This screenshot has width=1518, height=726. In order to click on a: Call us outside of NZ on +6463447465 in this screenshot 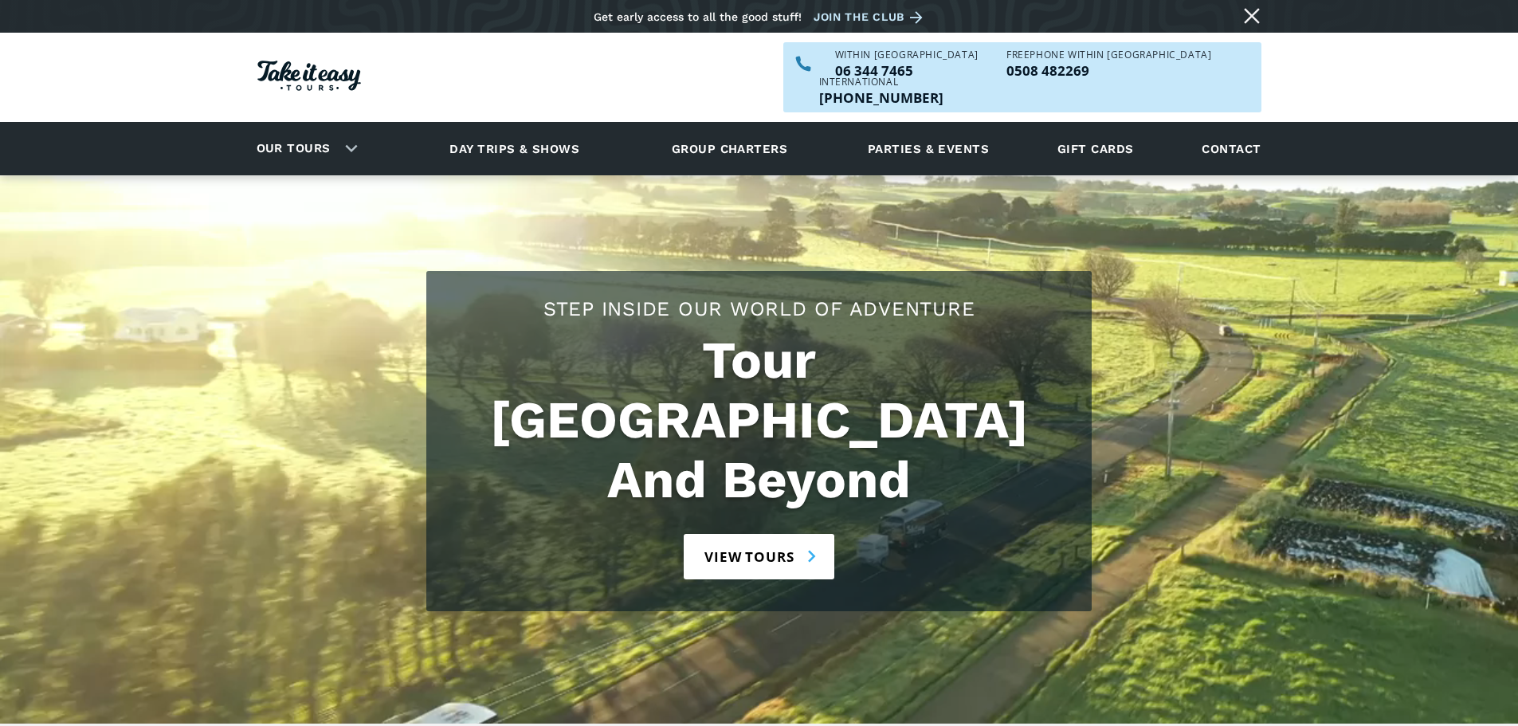, I will do `click(881, 97)`.